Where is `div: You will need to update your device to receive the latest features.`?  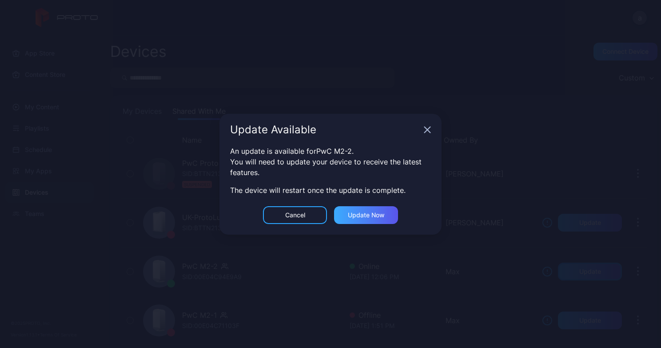
div: You will need to update your device to receive the latest features. is located at coordinates (331, 167).